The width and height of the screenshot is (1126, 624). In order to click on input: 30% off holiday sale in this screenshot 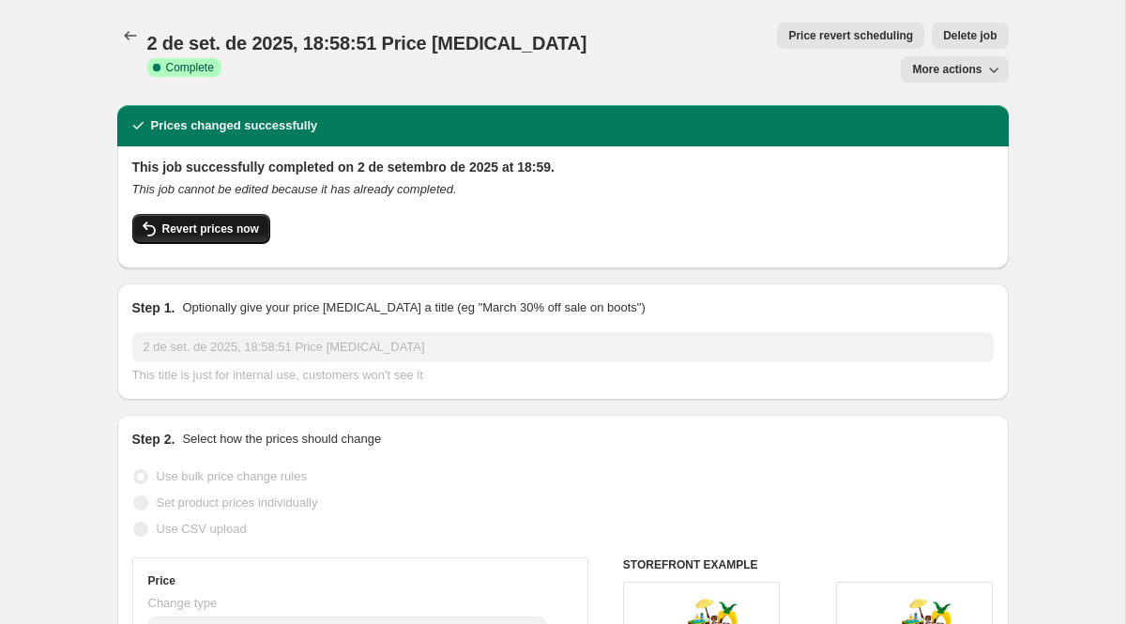, I will do `click(563, 347)`.